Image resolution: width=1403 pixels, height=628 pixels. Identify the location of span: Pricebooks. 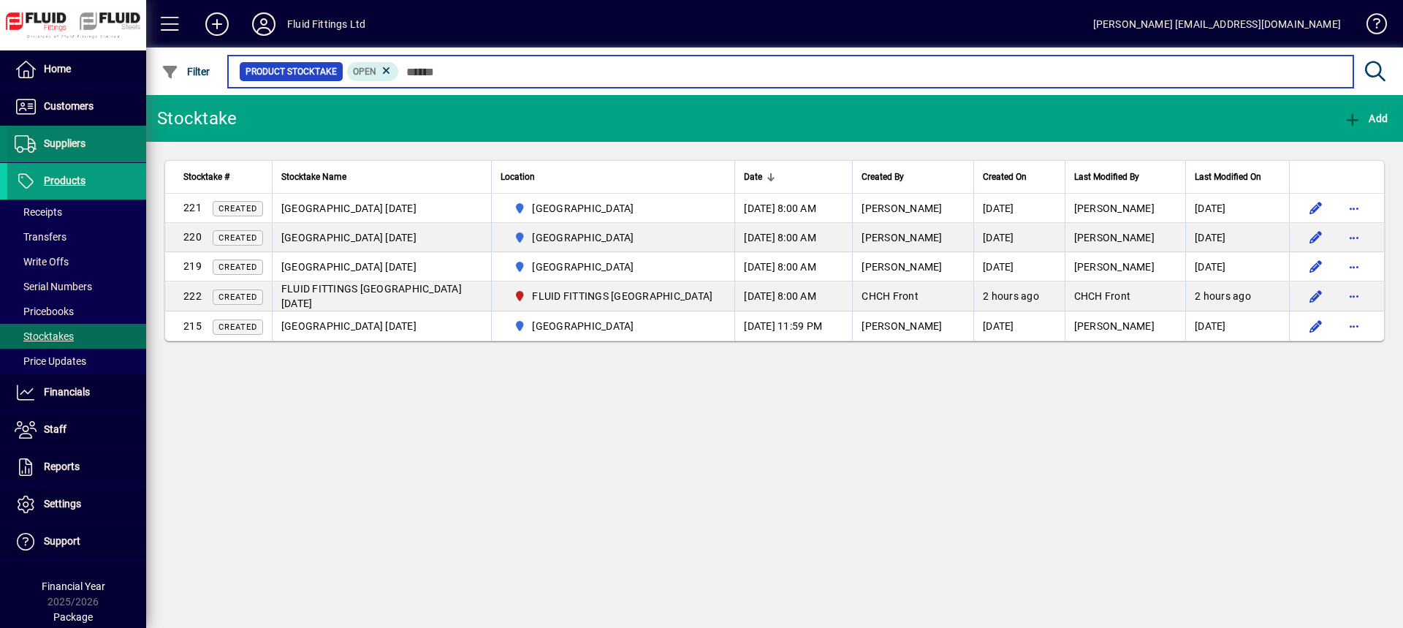
(44, 311).